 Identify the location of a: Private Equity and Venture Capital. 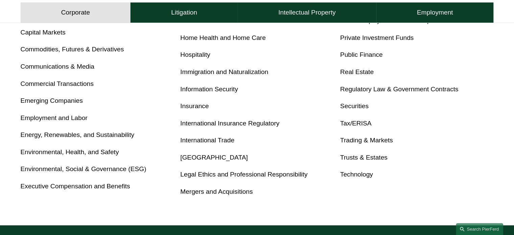
(389, 20).